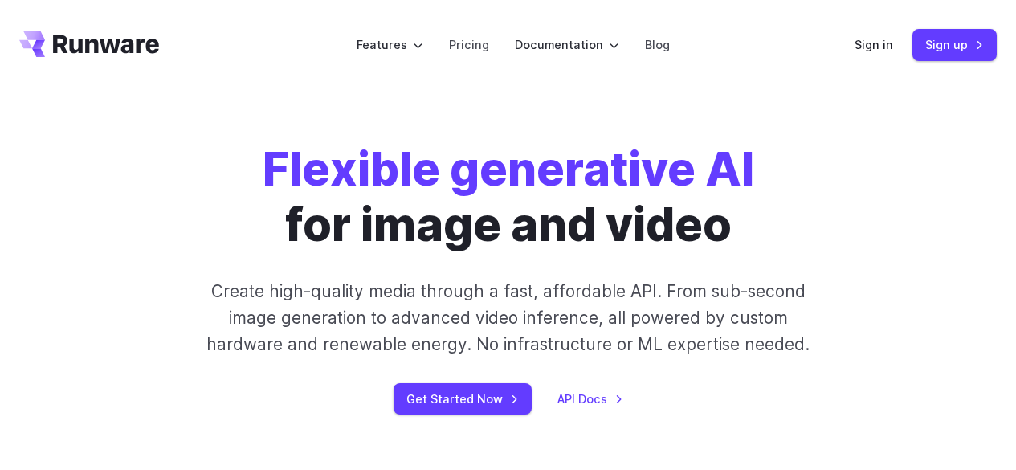  What do you see at coordinates (390, 44) in the screenshot?
I see `label: Features` at bounding box center [390, 44].